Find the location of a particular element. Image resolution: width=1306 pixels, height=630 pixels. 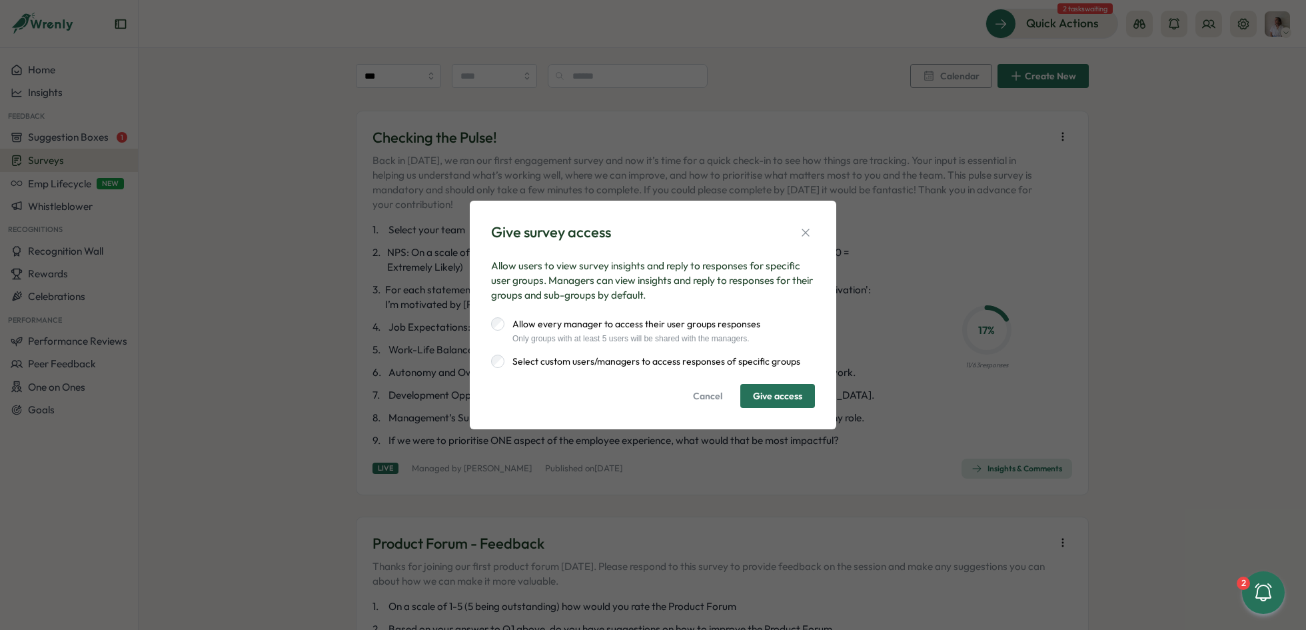

button: Give access is located at coordinates (778, 396).